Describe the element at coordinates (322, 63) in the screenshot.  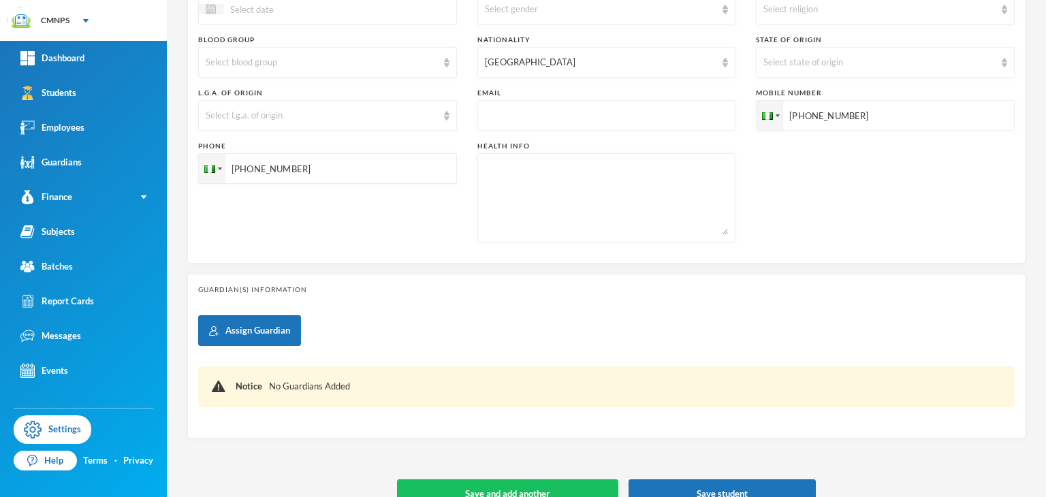
I see `div: Select blood group` at that location.